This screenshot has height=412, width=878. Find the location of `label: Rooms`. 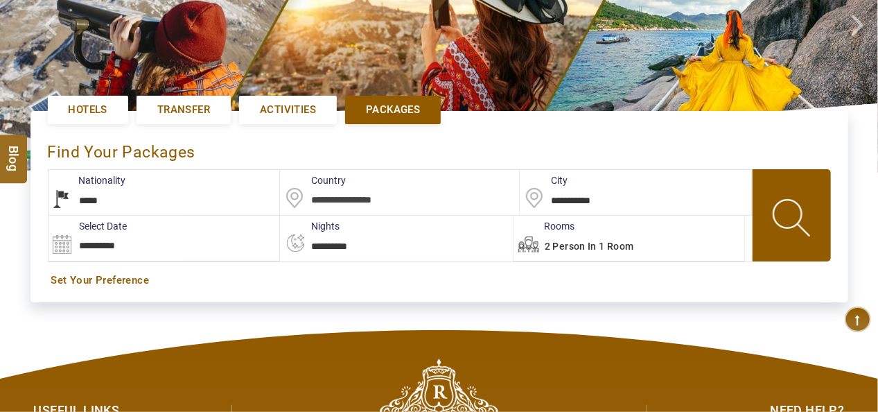

label: Rooms is located at coordinates (543, 226).